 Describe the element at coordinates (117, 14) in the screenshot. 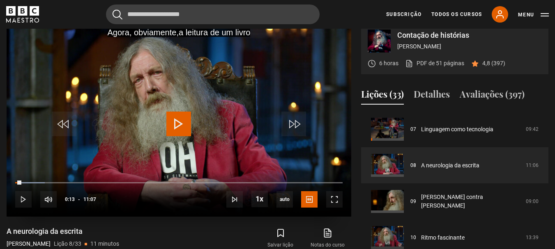

I see `button: Enviar a consulta de pesquisa` at that location.